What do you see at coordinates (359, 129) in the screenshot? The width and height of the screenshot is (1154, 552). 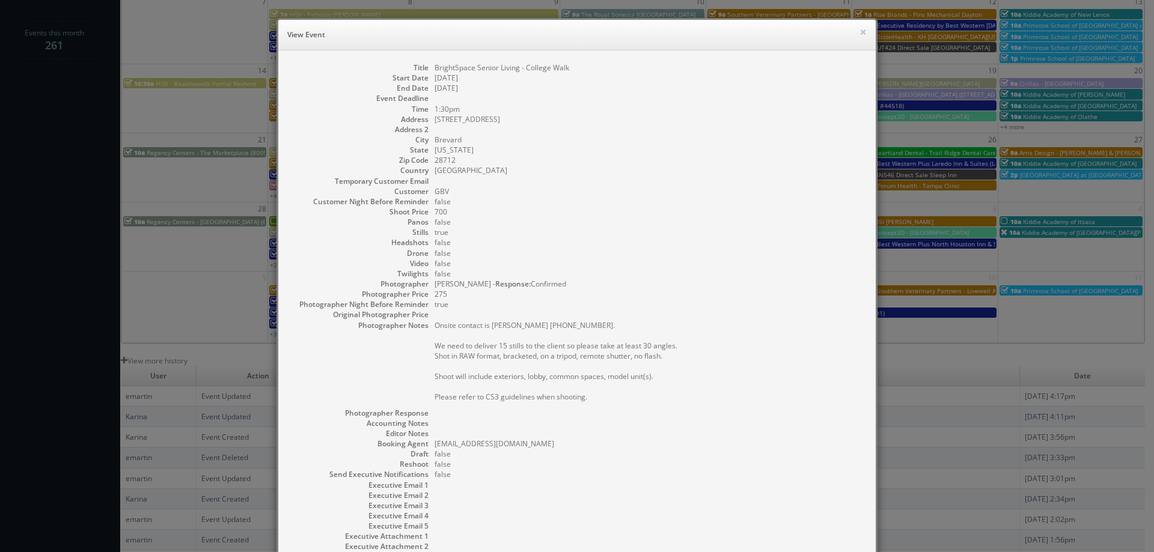 I see `dt: Address 2` at bounding box center [359, 129].